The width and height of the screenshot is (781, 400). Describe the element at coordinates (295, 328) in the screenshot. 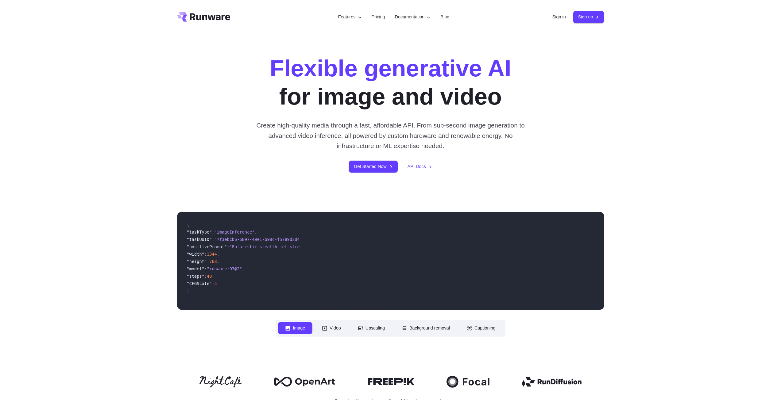

I see `button: Image` at that location.